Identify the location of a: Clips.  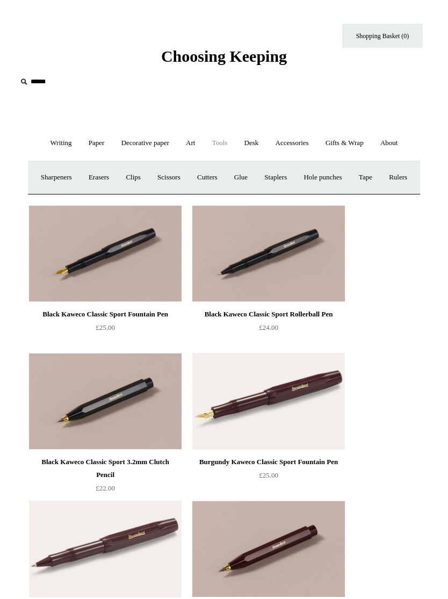
(133, 177).